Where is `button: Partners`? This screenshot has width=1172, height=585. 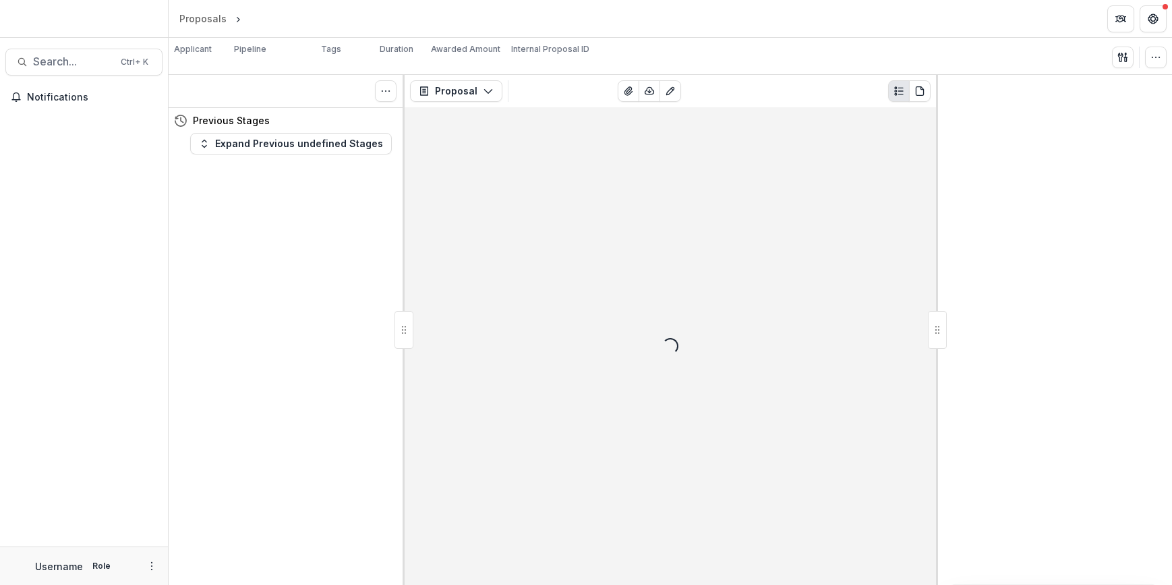 button: Partners is located at coordinates (1121, 19).